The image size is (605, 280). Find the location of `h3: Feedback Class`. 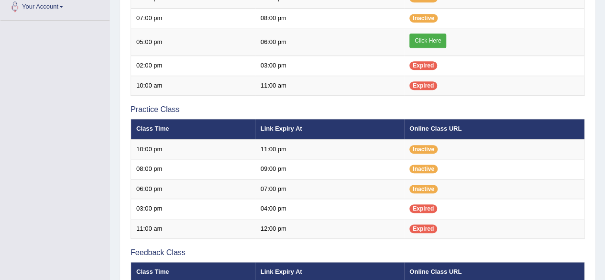

h3: Feedback Class is located at coordinates (357, 253).